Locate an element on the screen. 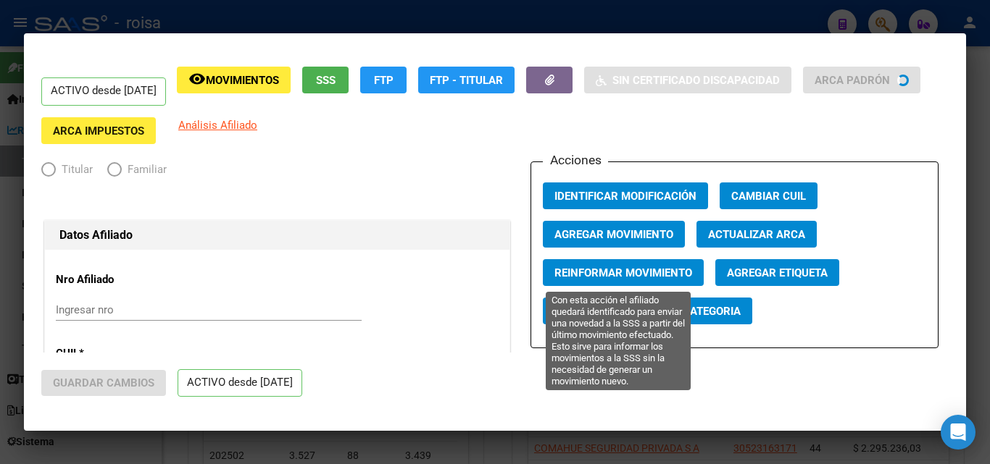 Image resolution: width=990 pixels, height=464 pixels. h1: Datos Afiliado is located at coordinates (277, 235).